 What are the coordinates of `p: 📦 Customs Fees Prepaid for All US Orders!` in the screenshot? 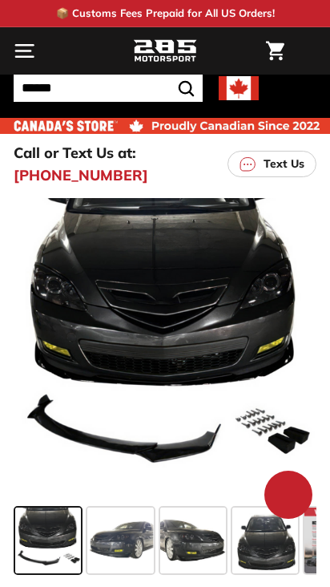 It's located at (165, 14).